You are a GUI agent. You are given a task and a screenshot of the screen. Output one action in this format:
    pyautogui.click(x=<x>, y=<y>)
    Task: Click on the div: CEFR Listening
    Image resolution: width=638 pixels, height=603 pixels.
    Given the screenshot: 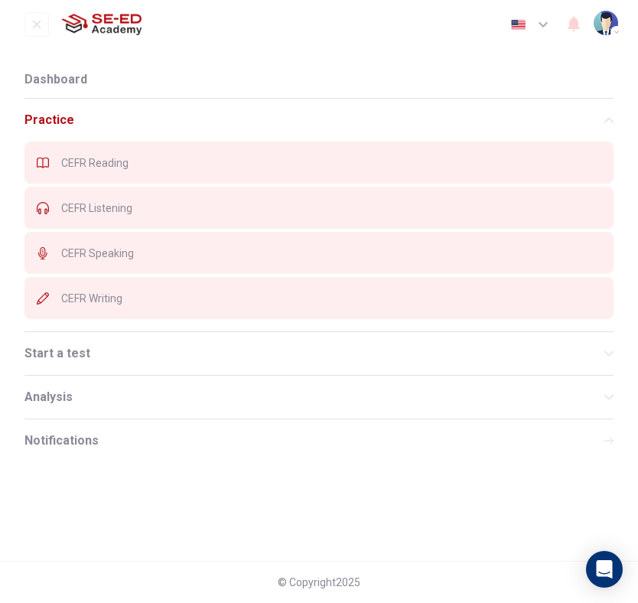 What is the action you would take?
    pyautogui.click(x=319, y=207)
    